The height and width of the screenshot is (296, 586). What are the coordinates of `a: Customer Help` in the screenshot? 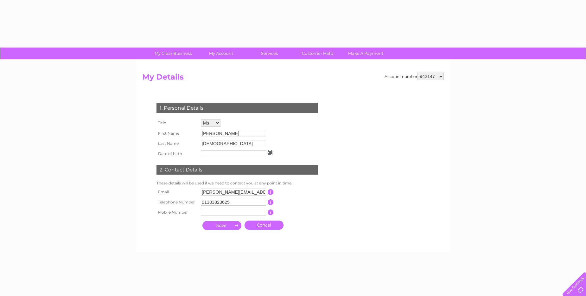 It's located at (317, 53).